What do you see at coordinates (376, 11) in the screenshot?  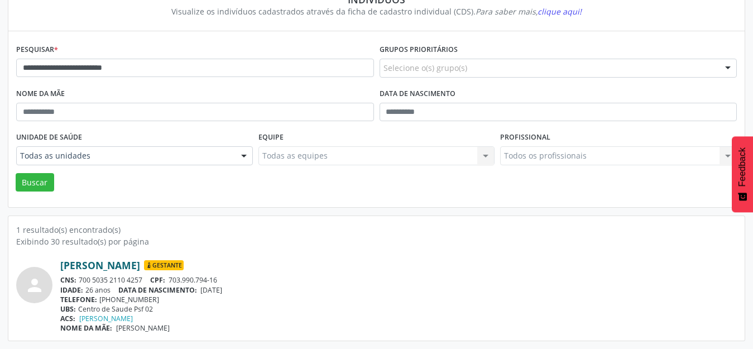 I see `div: Visualize os indivíduos cadastrados através da ficha de cadastro individual (CDS).` at bounding box center [376, 11].